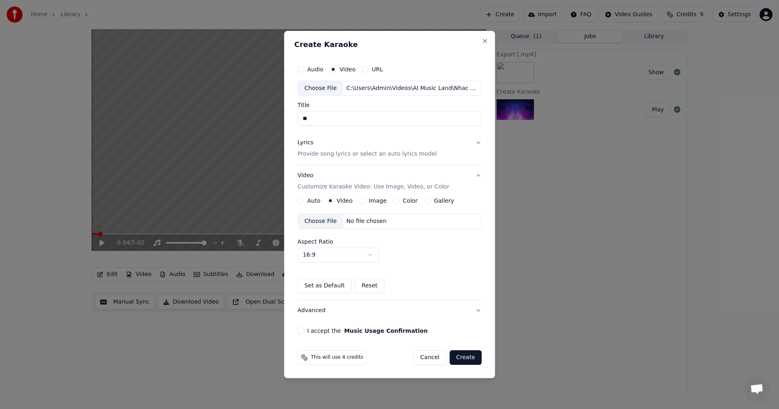  I want to click on label: Audio, so click(315, 69).